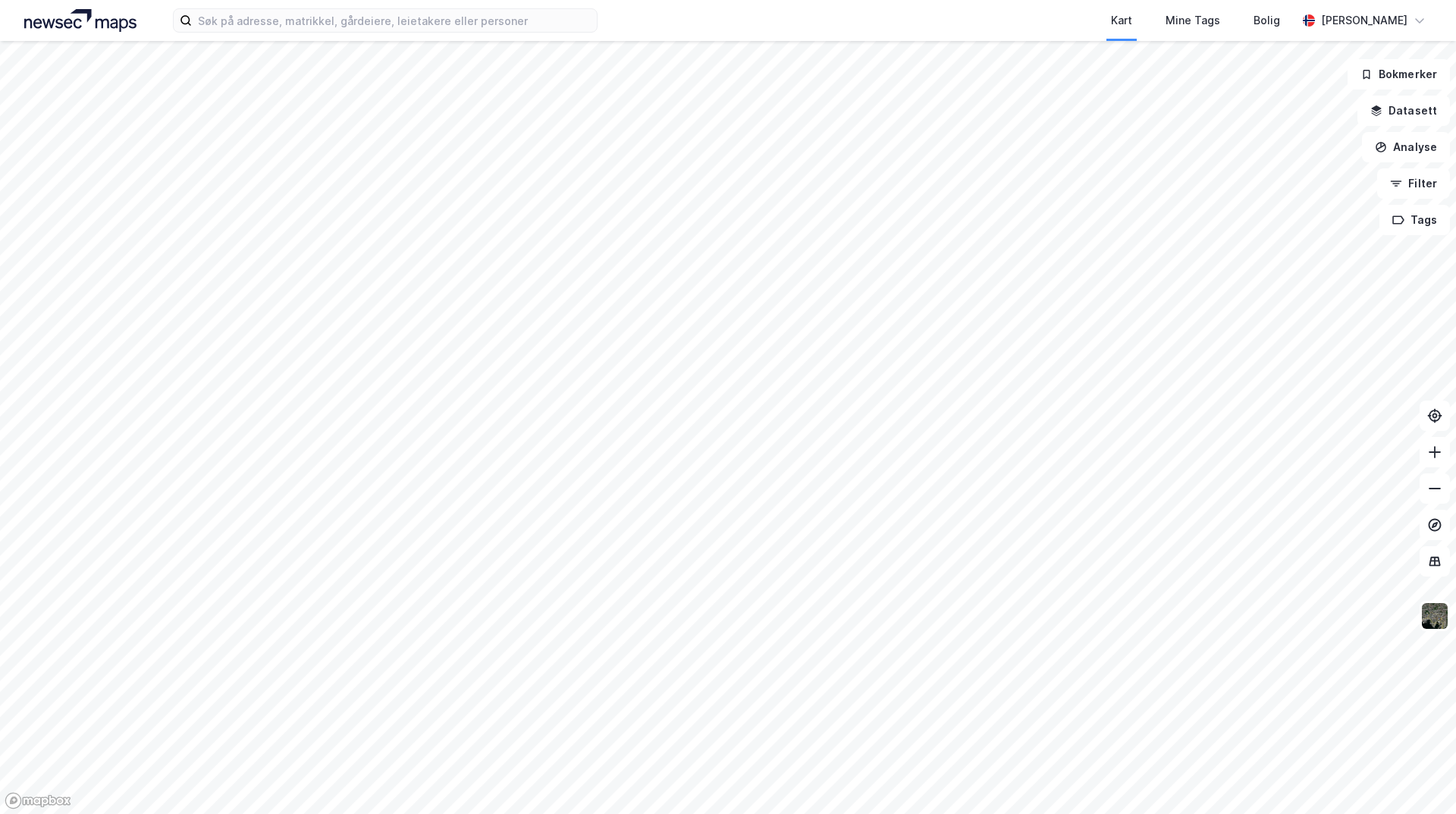 This screenshot has width=1456, height=814. I want to click on a: Mapbox homepage, so click(37, 800).